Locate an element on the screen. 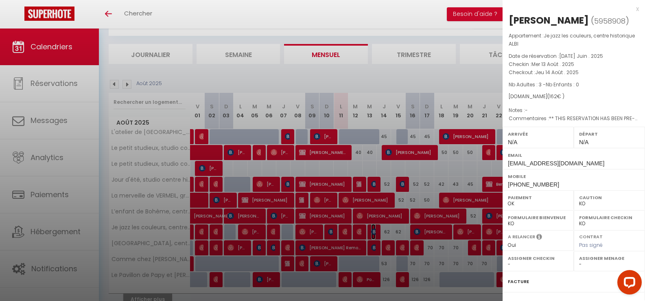 Image resolution: width=645 pixels, height=301 pixels. label: Caution is located at coordinates (609, 197).